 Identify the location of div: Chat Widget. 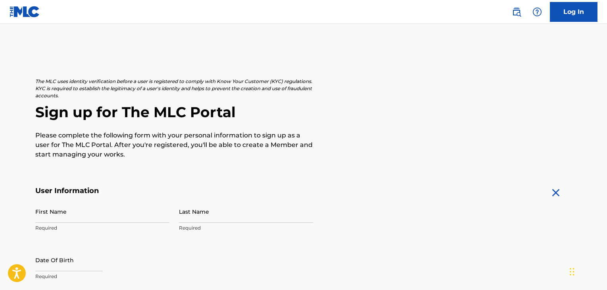
(587, 271).